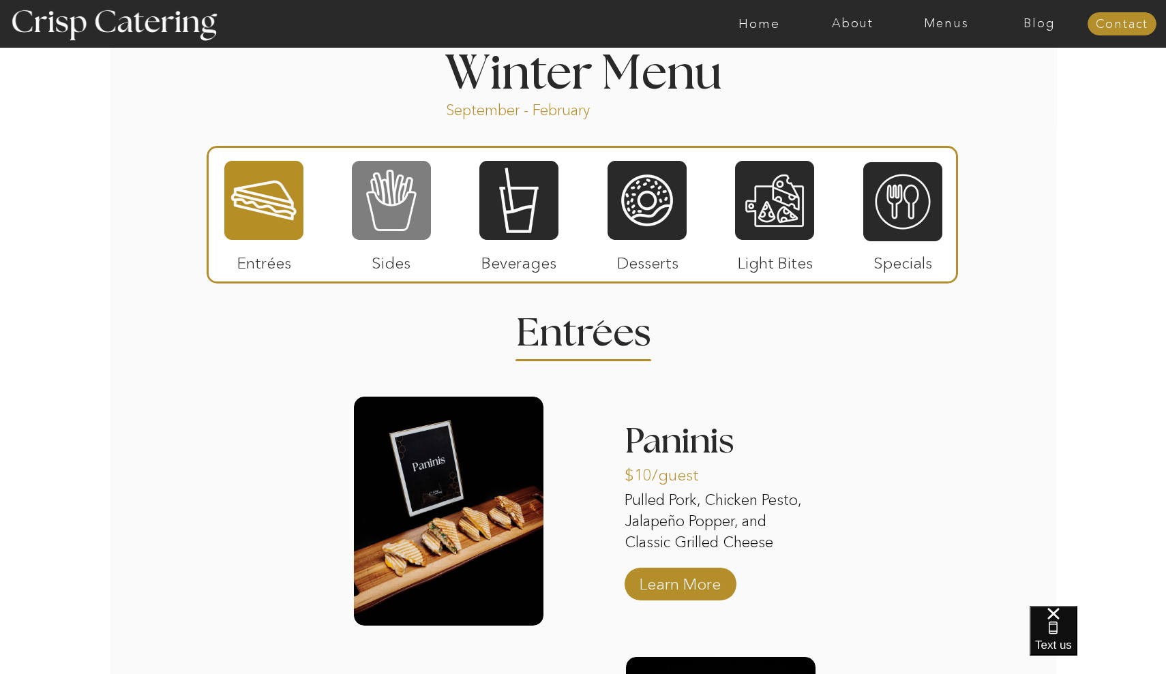  Describe the element at coordinates (852, 24) in the screenshot. I see `nav: About` at that location.